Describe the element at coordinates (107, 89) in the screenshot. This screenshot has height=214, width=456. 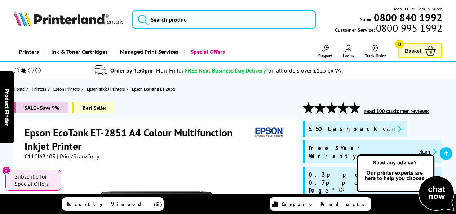
I see `a: Epson Inkjet Printers` at that location.